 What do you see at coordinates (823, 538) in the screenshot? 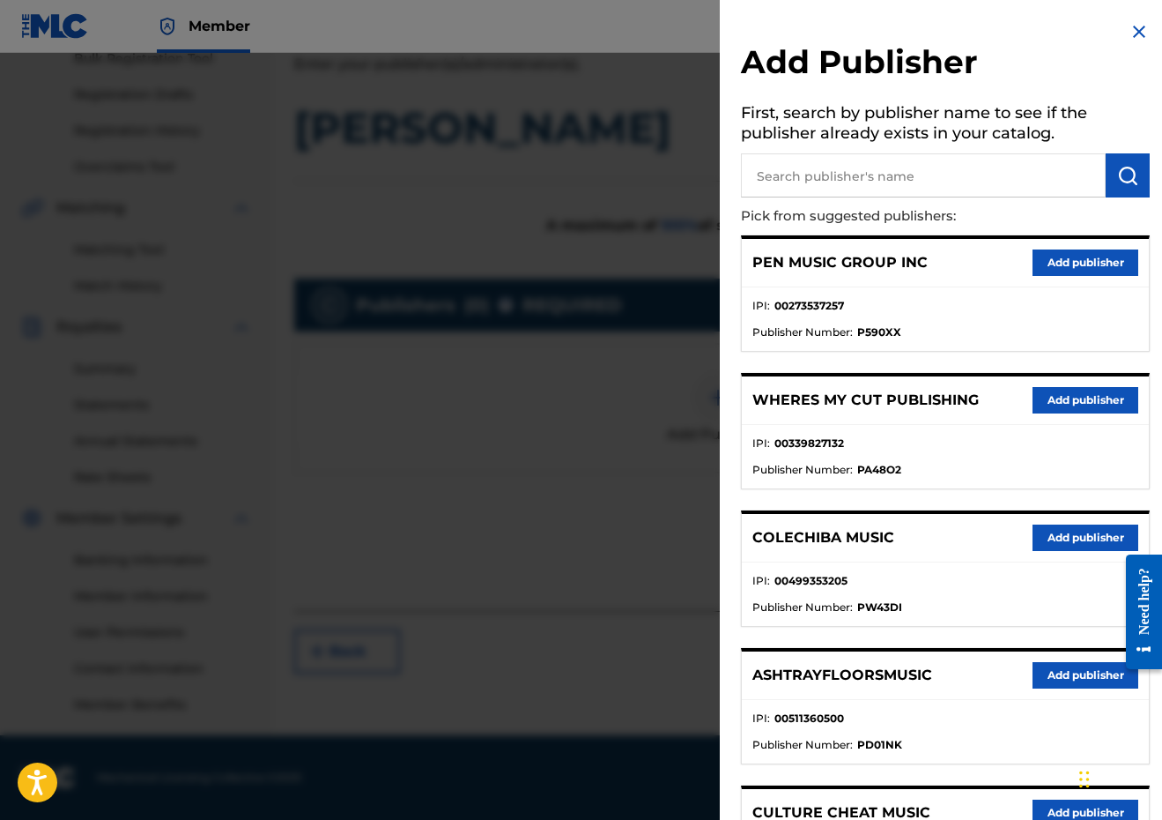
I see `p: COLECHIBA MUSIC` at bounding box center [823, 538].